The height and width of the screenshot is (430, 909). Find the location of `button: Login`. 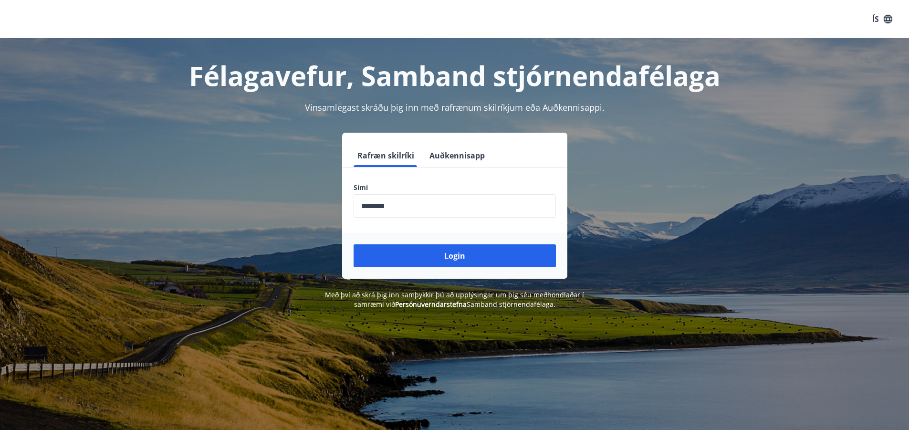

button: Login is located at coordinates (455, 256).